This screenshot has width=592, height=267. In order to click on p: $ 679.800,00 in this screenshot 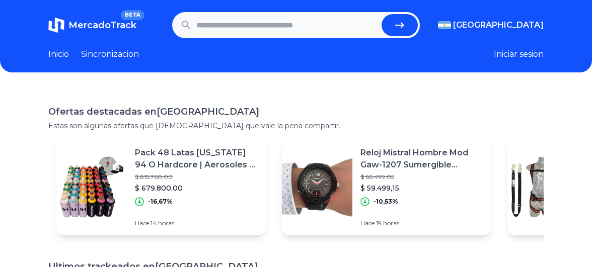, I will do `click(196, 188)`.